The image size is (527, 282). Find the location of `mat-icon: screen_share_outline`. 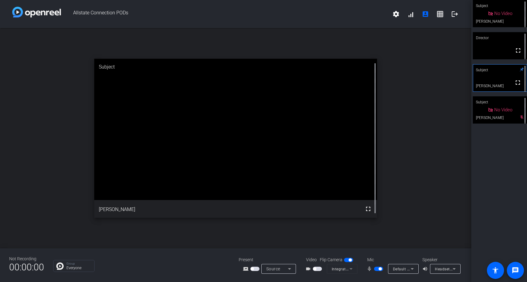

mat-icon: screen_share_outline is located at coordinates (247, 269).